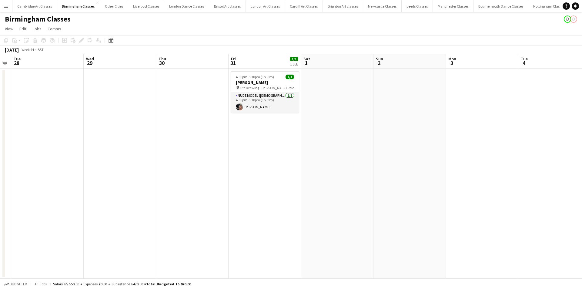 This screenshot has width=582, height=289. What do you see at coordinates (255, 77) in the screenshot?
I see `span: 4:00pm-5:30pm (1h30m)` at bounding box center [255, 77].